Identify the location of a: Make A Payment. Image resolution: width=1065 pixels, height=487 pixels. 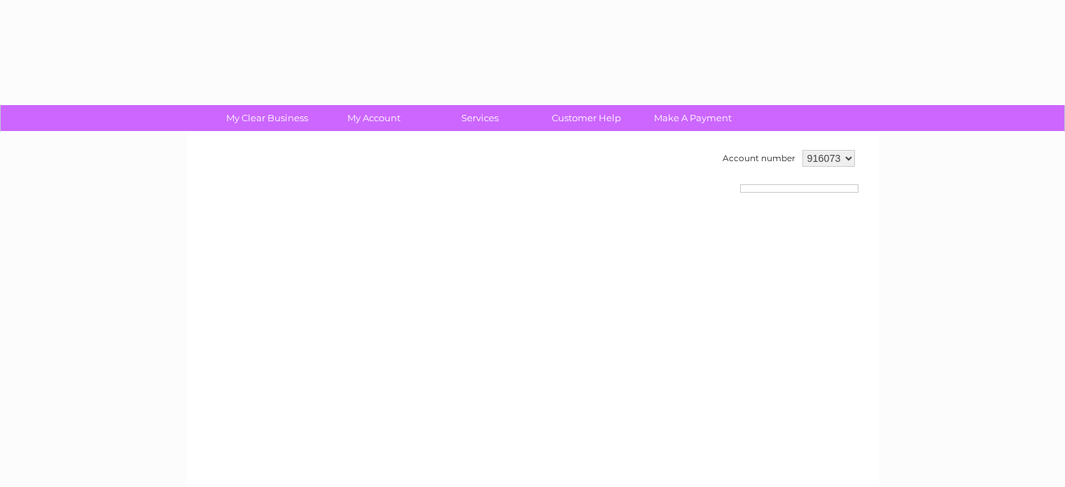
(693, 118).